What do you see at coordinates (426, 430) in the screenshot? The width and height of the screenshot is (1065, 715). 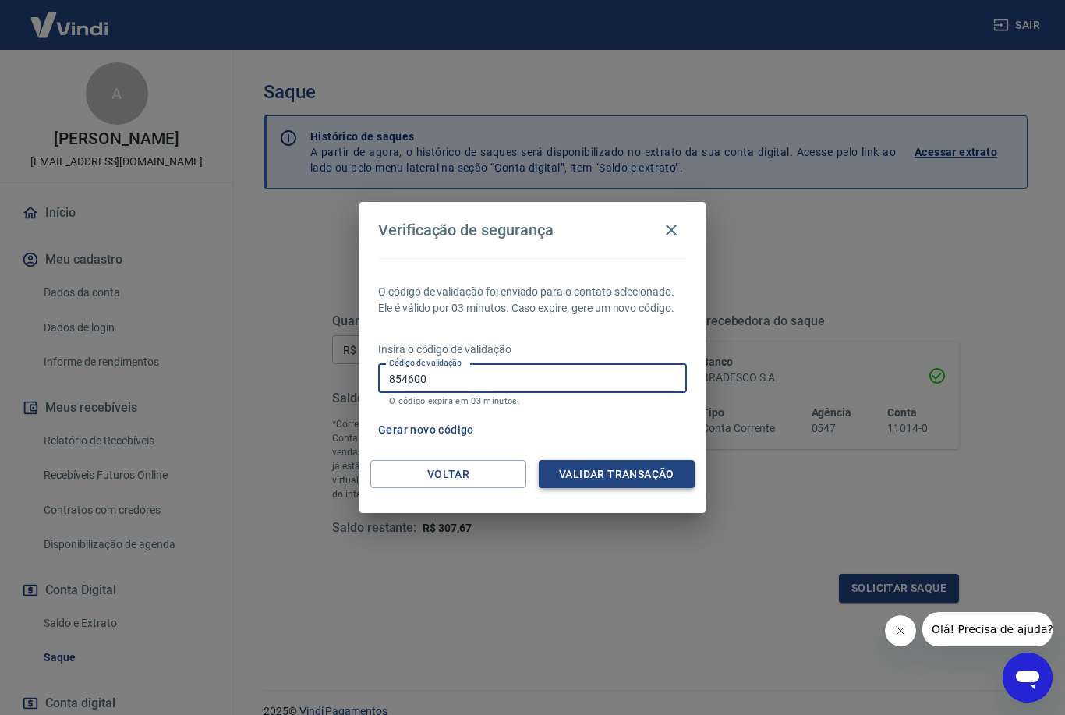 I see `button: Gerar novo código` at bounding box center [426, 430].